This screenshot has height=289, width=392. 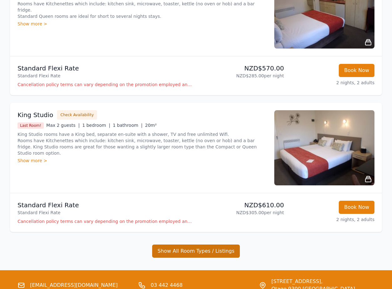 I want to click on p: NZD$285.00 per night, so click(x=241, y=76).